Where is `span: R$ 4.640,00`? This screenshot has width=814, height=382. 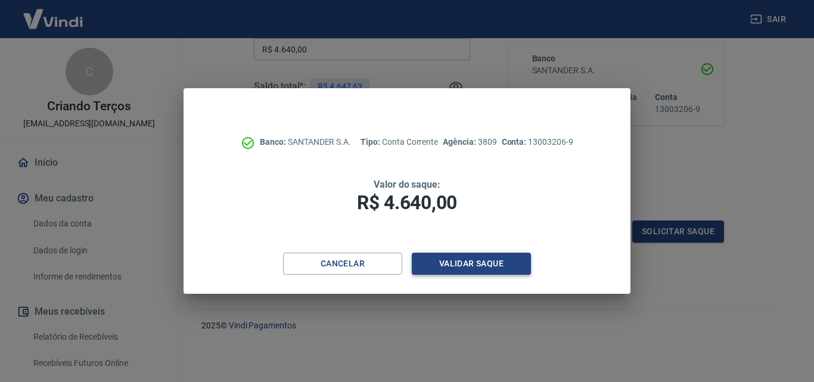
span: R$ 4.640,00 is located at coordinates (407, 203).